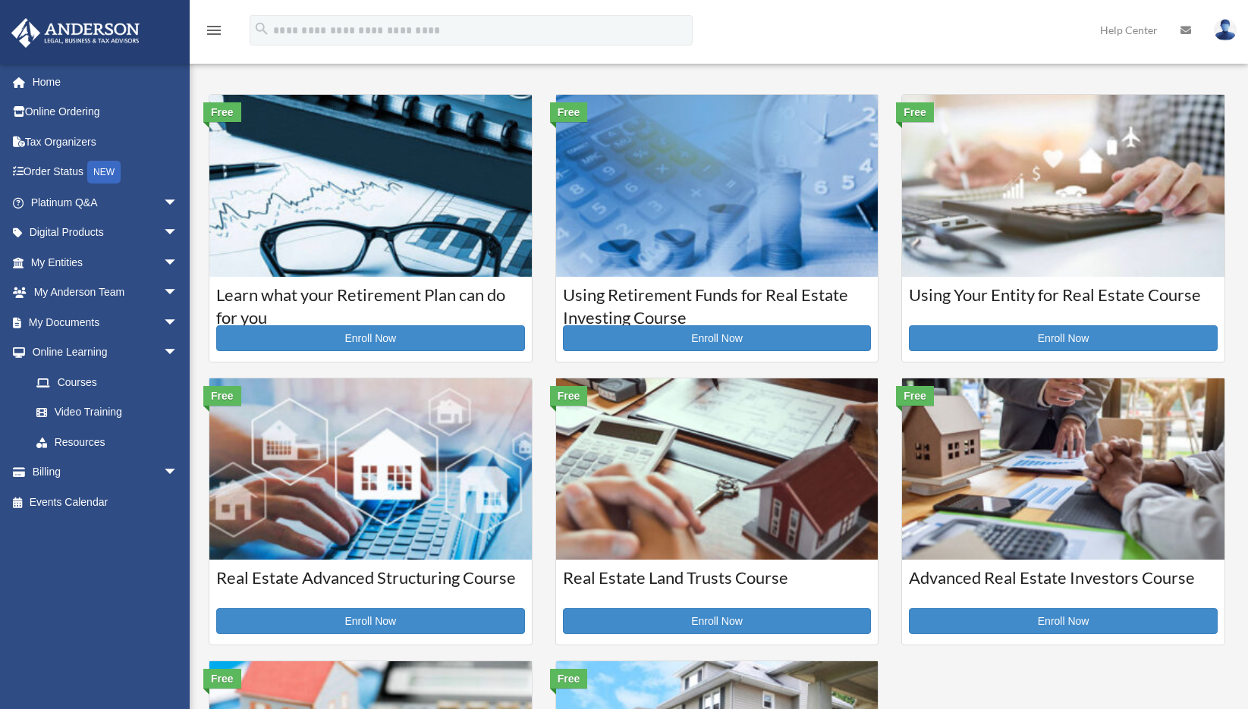 The image size is (1248, 709). I want to click on a: Billingarrow_drop_down, so click(105, 473).